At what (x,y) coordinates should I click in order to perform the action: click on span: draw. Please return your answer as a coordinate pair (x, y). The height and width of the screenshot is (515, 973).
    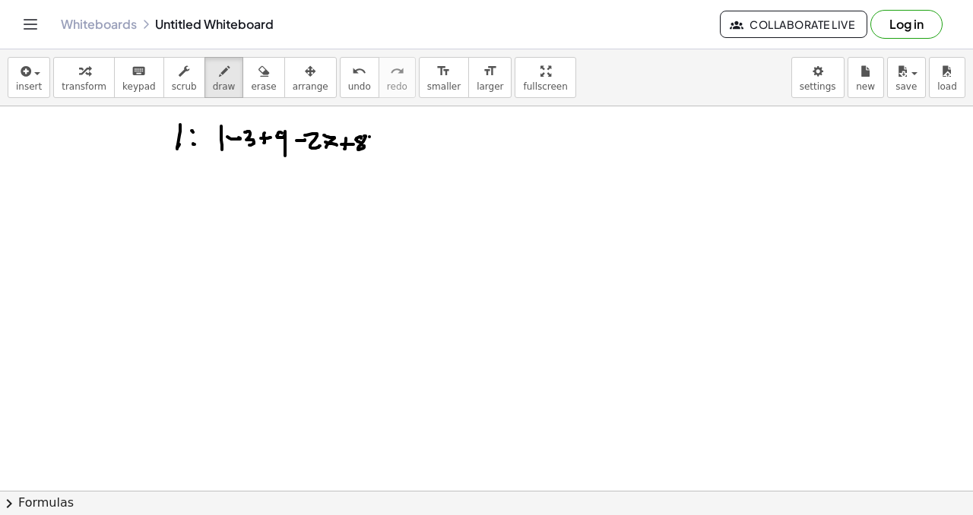
    Looking at the image, I should click on (224, 87).